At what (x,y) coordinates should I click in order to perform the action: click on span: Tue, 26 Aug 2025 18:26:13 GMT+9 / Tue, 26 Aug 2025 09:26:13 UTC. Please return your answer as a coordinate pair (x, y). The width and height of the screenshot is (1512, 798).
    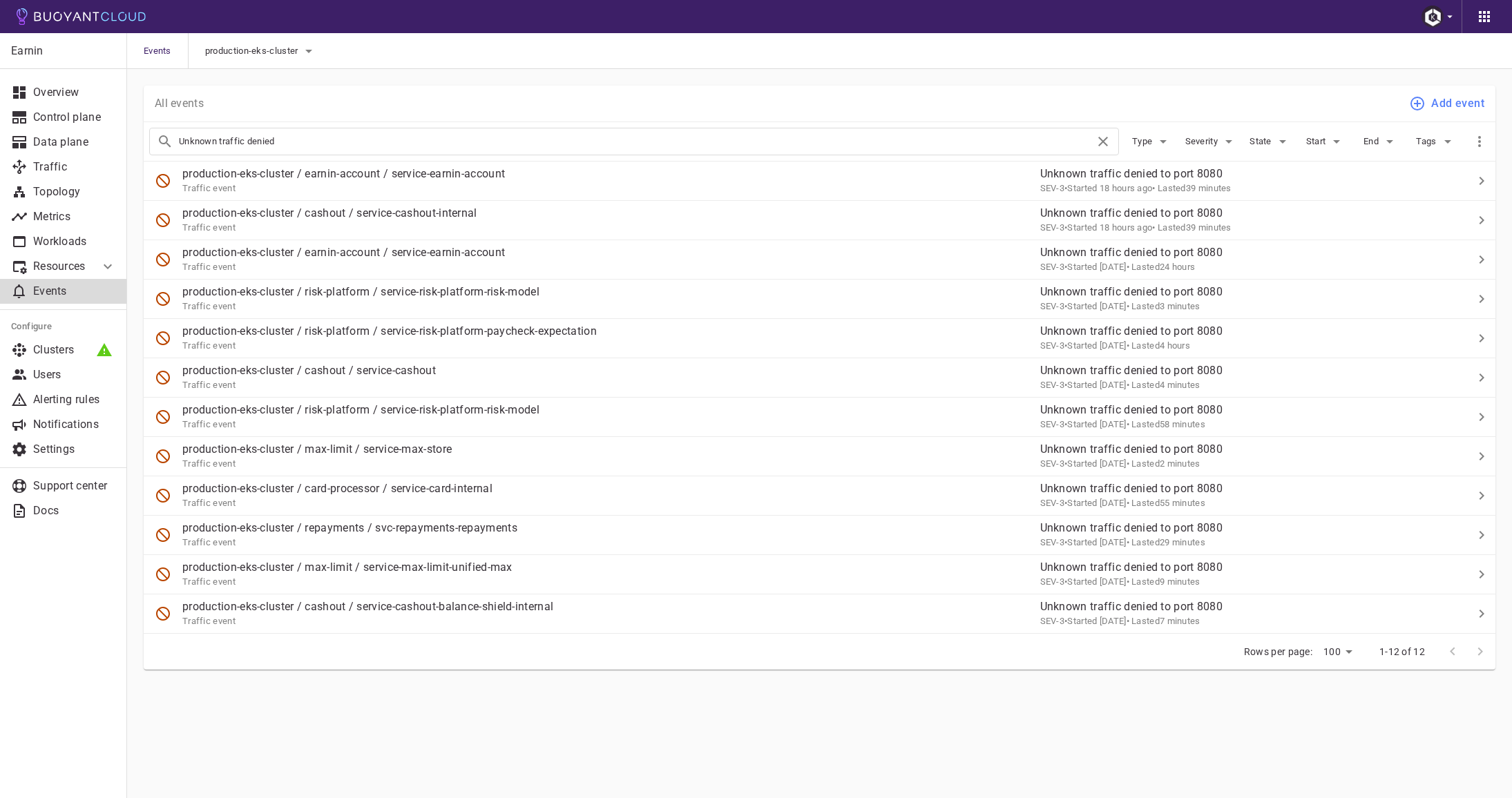
    Looking at the image, I should click on (1095, 384).